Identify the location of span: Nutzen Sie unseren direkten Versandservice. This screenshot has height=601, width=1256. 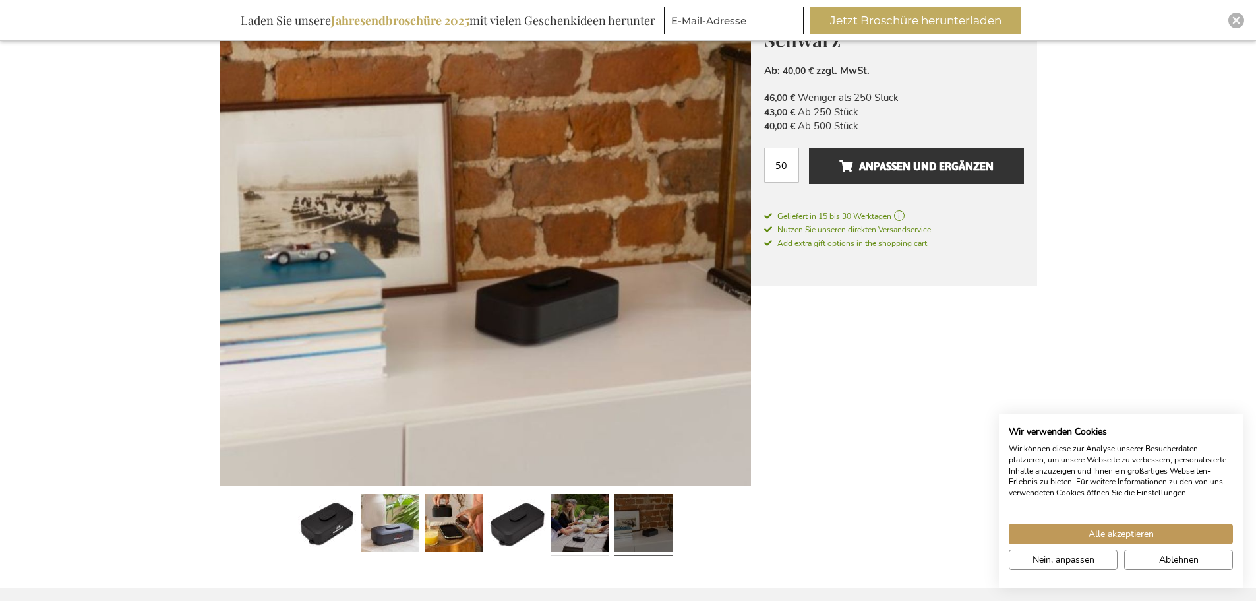
(847, 229).